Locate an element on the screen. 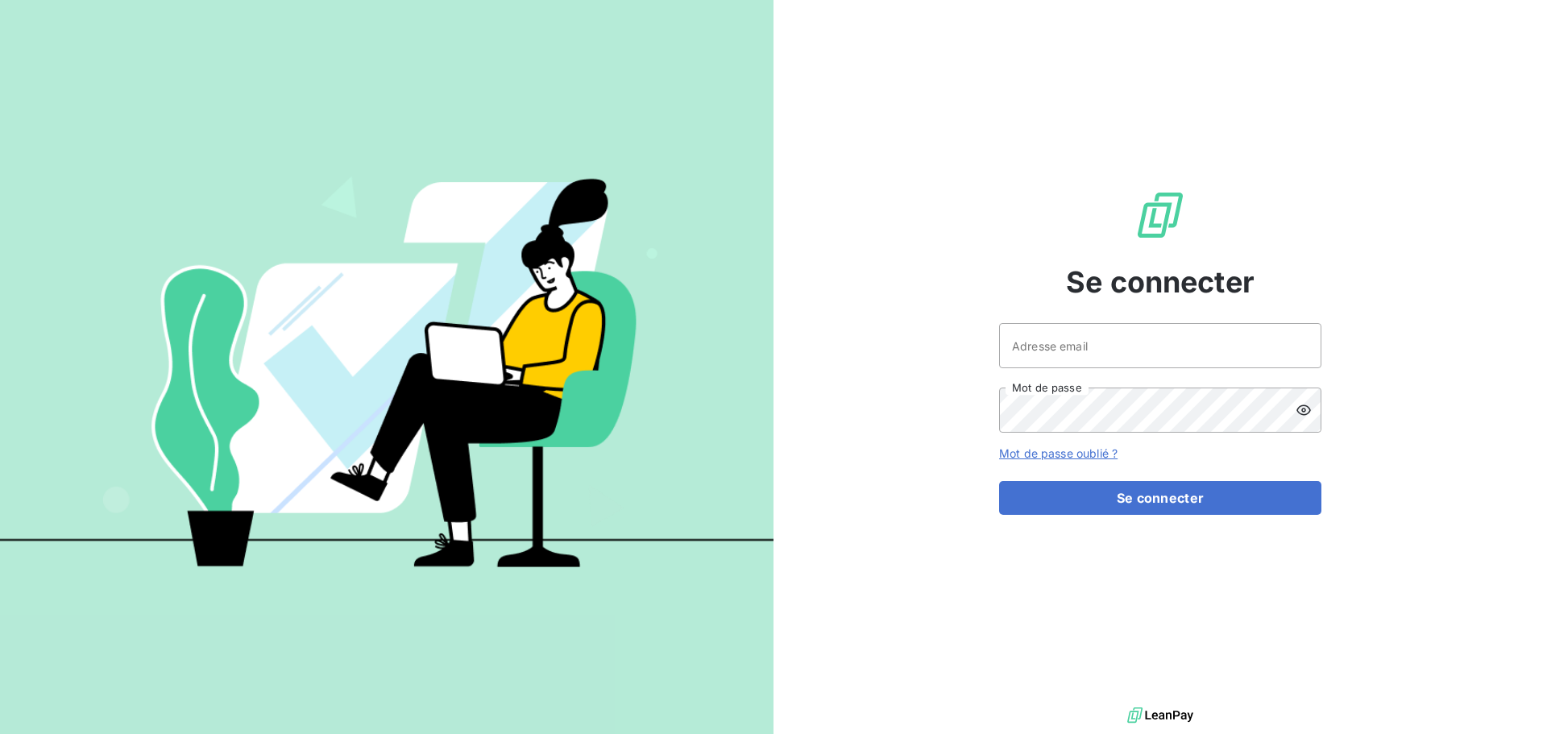  a: Mot de passe oublié ? is located at coordinates (1058, 453).